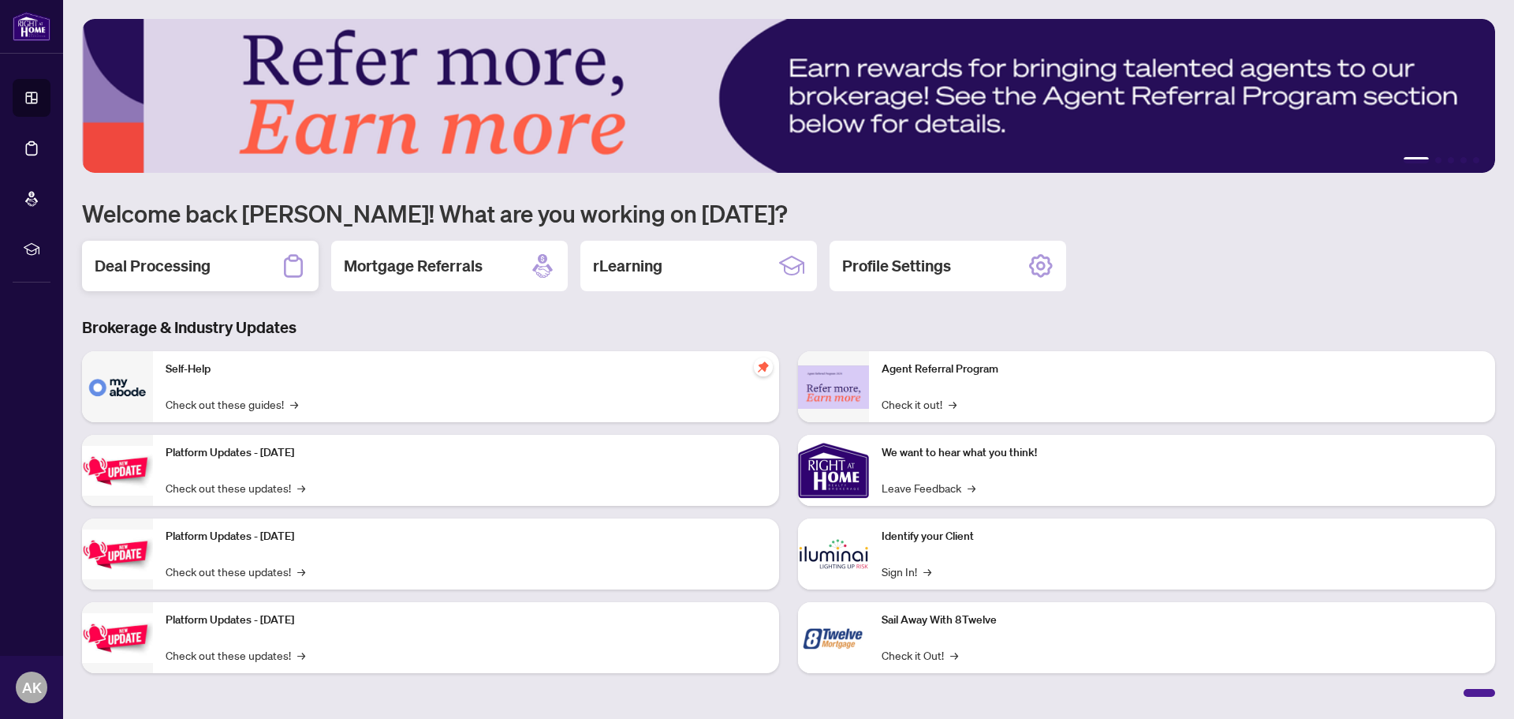  Describe the element at coordinates (1182, 453) in the screenshot. I see `p: We want to hear what you think!` at that location.